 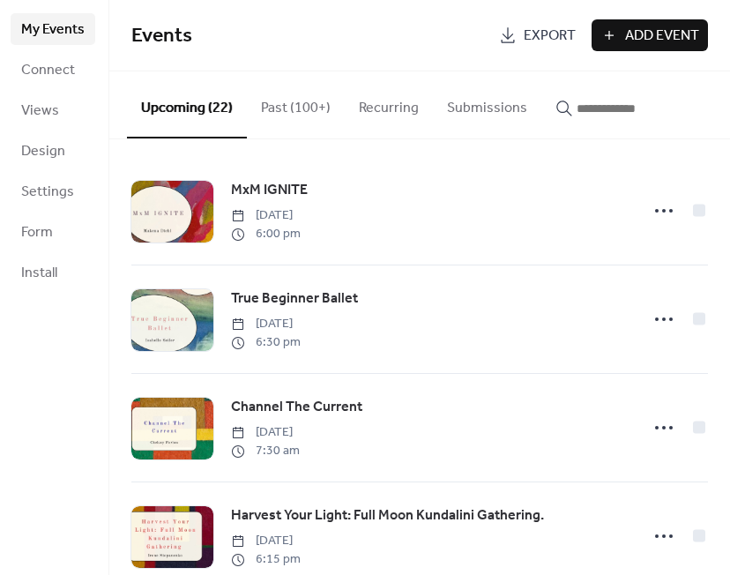 I want to click on span: Channel The Current, so click(x=296, y=408).